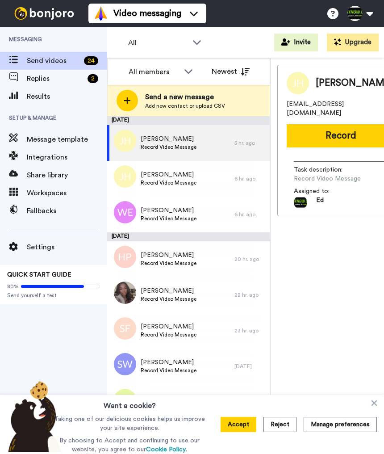  What do you see at coordinates (325, 191) in the screenshot?
I see `span: Assigned to:` at bounding box center [325, 191].